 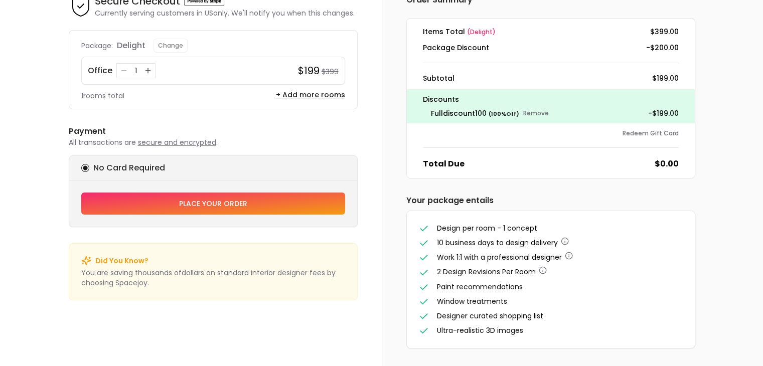 I want to click on p: Office, so click(x=100, y=71).